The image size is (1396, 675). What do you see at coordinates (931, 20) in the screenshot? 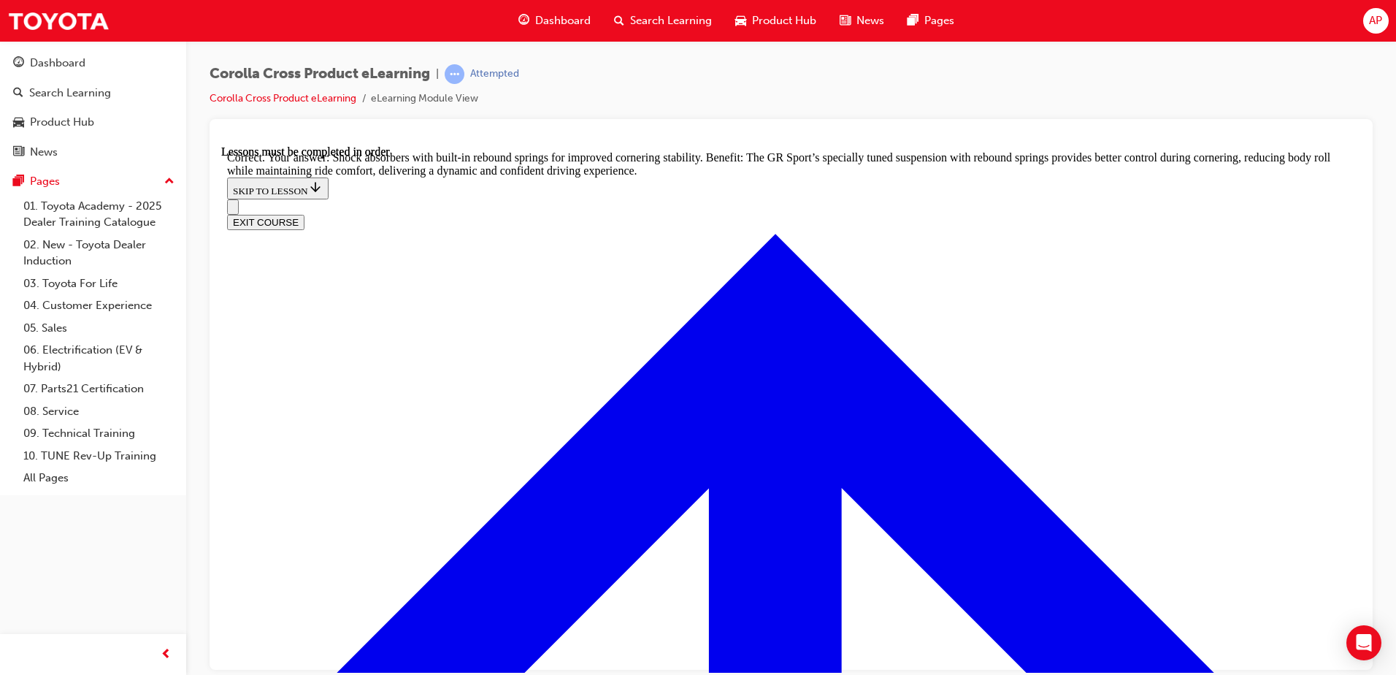
I see `a: pages-iconPages` at bounding box center [931, 20].